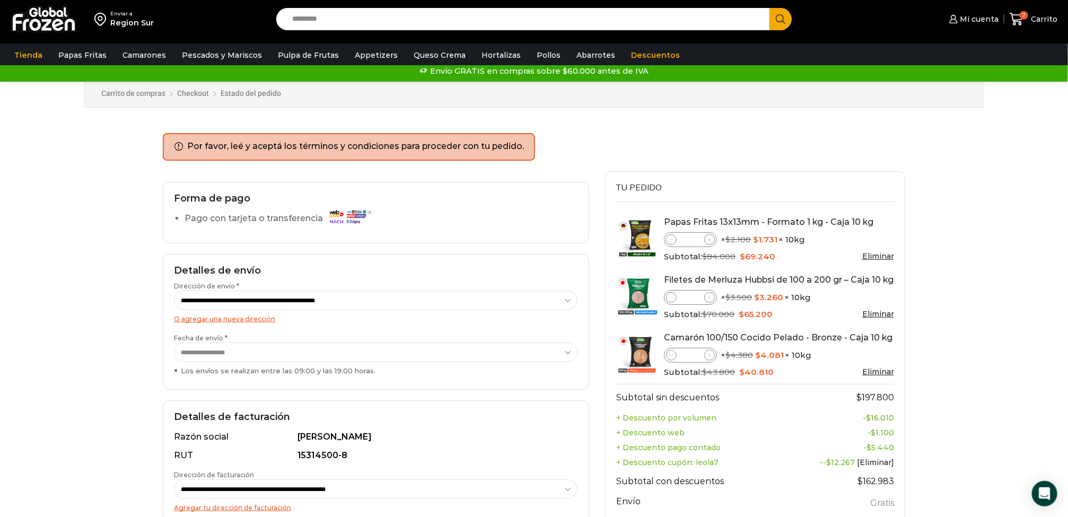  I want to click on a: [Eliminar], so click(875, 462).